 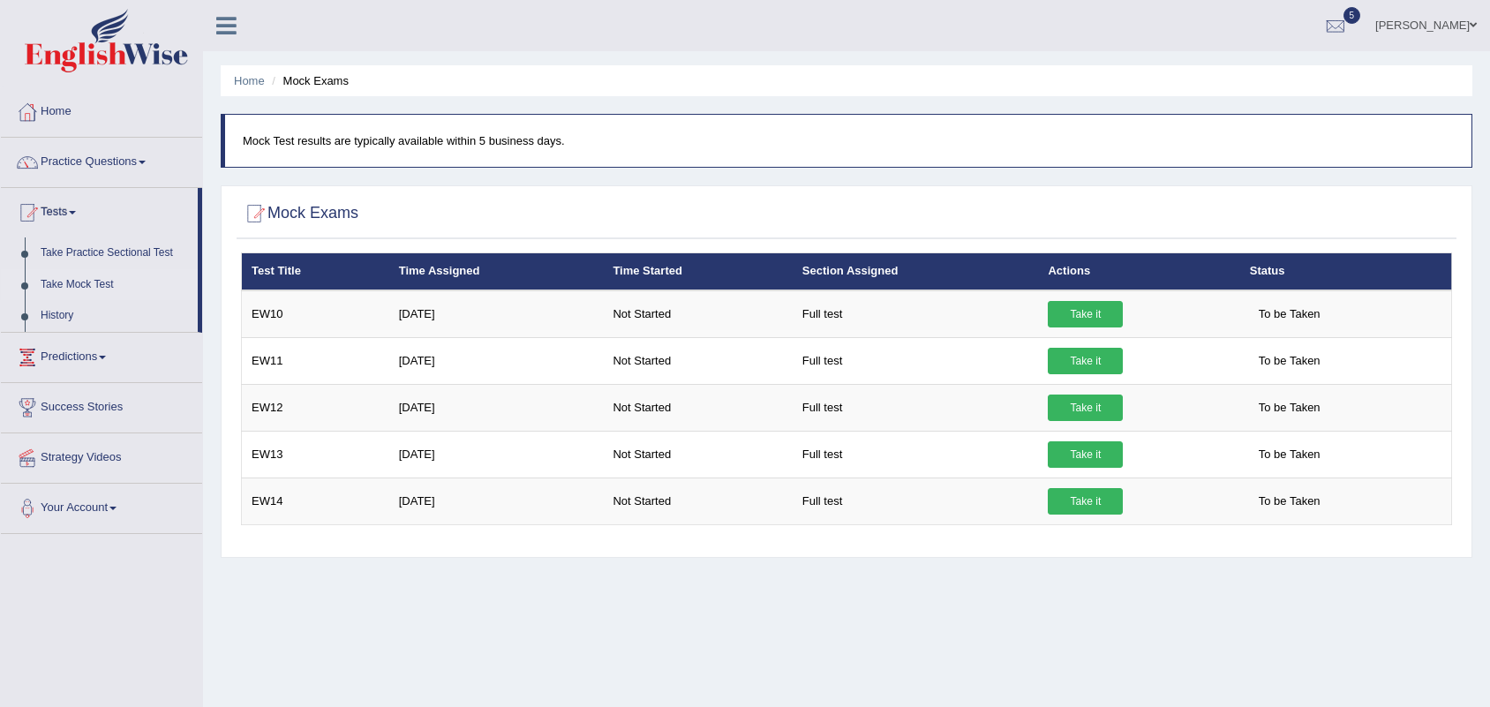 I want to click on a: Strategy Videos, so click(x=102, y=456).